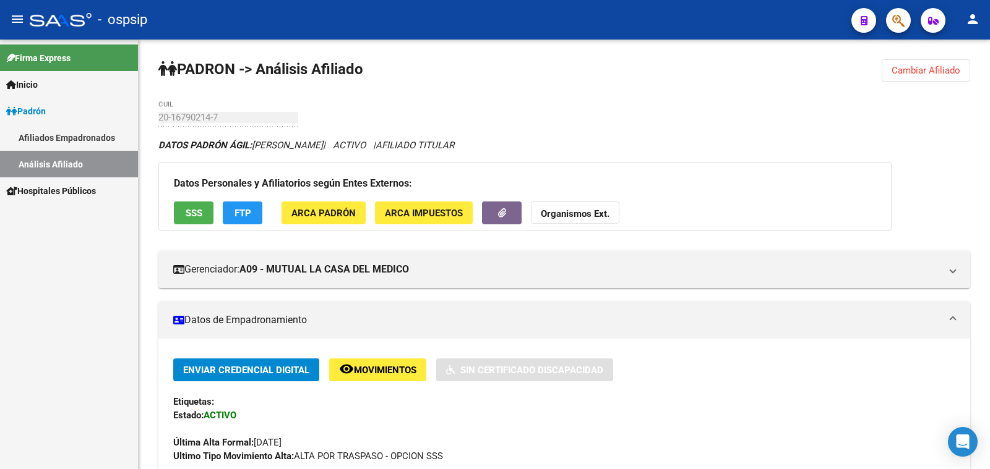 This screenshot has height=469, width=990. Describe the element at coordinates (557, 270) in the screenshot. I see `mat-panel-title: Gerenciador:` at that location.